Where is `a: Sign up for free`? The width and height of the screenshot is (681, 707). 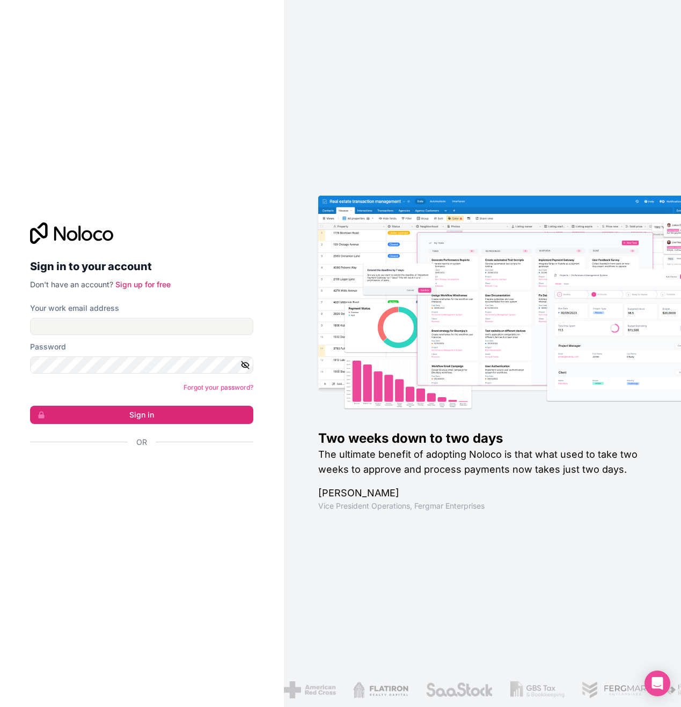
a: Sign up for free is located at coordinates (143, 284).